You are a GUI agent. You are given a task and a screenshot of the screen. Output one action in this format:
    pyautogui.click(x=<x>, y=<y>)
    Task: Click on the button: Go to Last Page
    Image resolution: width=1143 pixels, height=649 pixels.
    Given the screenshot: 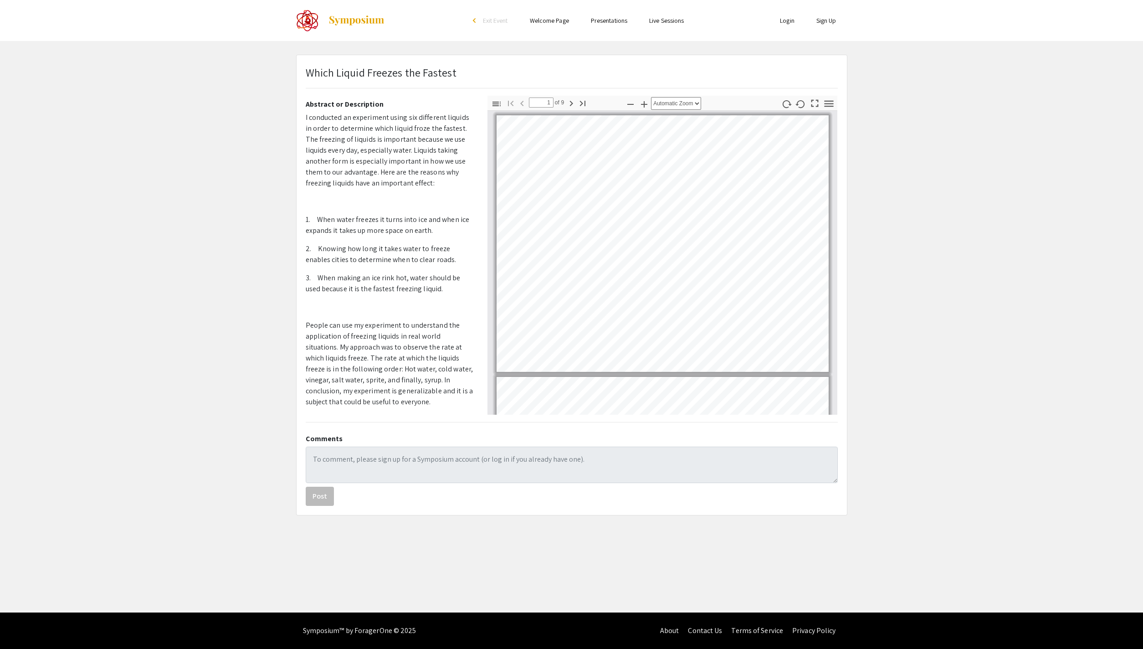 What is the action you would take?
    pyautogui.click(x=583, y=103)
    